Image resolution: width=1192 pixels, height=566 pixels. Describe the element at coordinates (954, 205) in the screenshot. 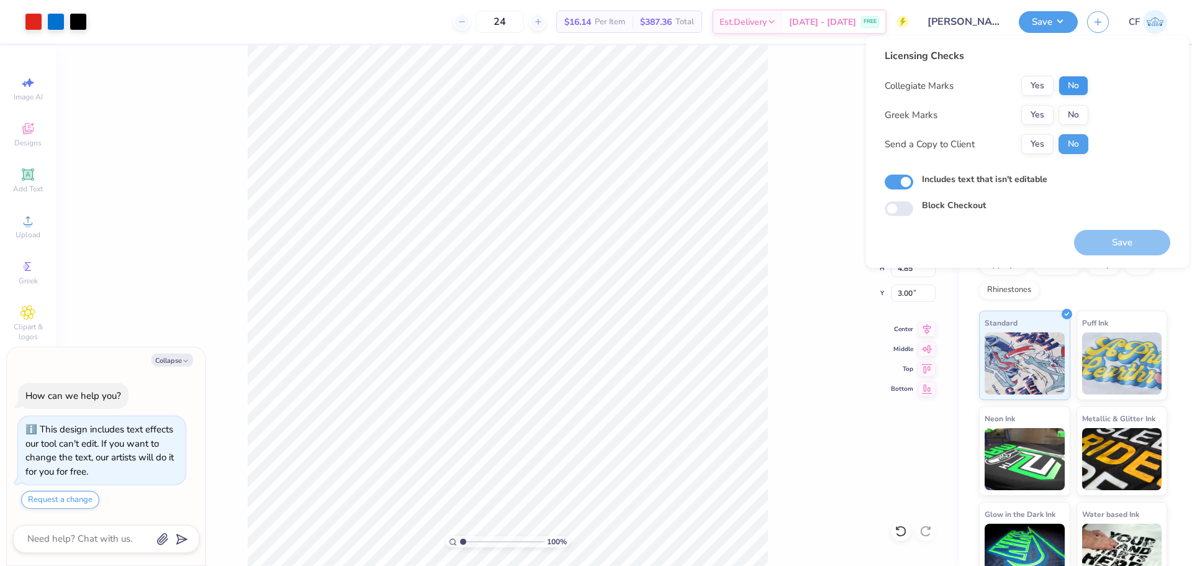

I see `label: Block Checkout` at that location.